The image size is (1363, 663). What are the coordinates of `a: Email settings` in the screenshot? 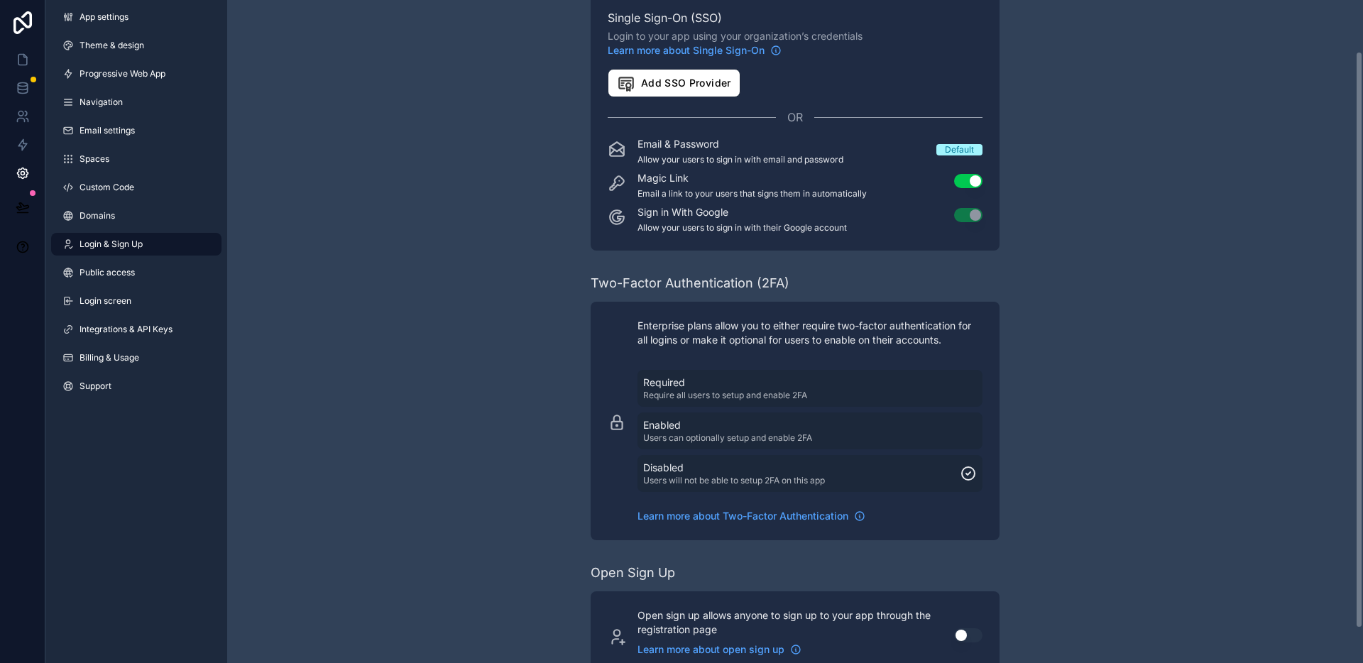 It's located at (136, 131).